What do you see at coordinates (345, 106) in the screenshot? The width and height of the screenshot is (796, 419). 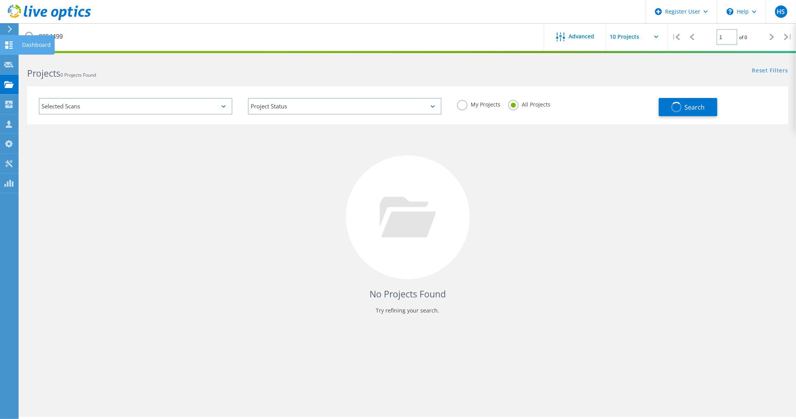 I see `div: Project Status` at bounding box center [345, 106].